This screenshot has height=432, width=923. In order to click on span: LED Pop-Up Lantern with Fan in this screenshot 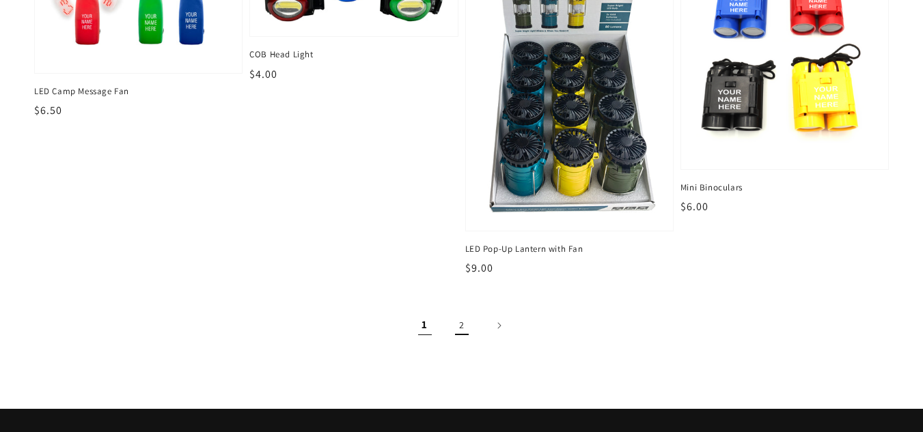, I will do `click(569, 249)`.